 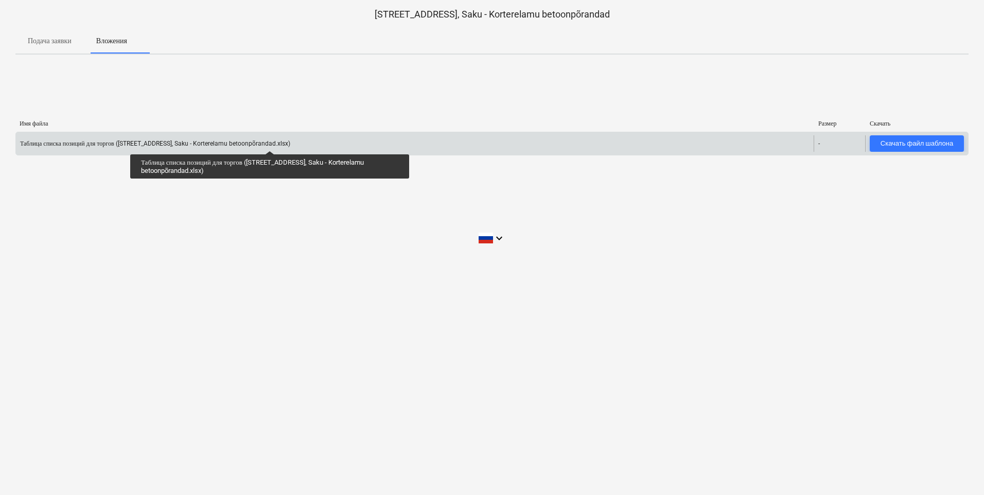 I want to click on p: Вложения, so click(x=112, y=41).